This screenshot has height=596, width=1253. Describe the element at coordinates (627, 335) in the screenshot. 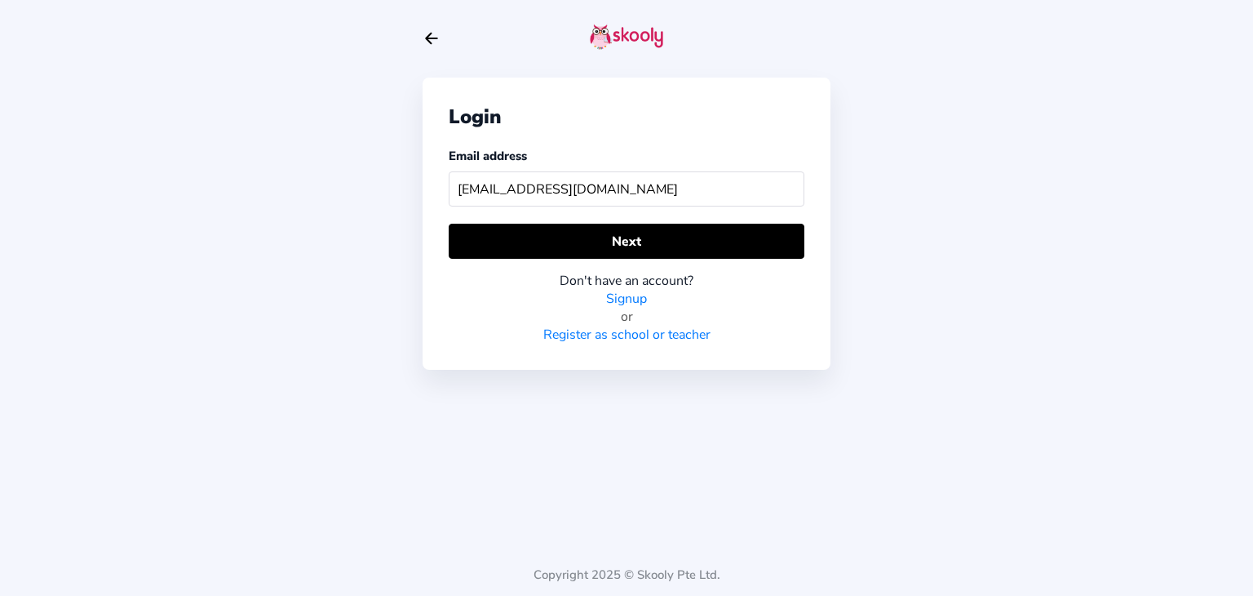

I see `a: Register as school or teacher` at that location.